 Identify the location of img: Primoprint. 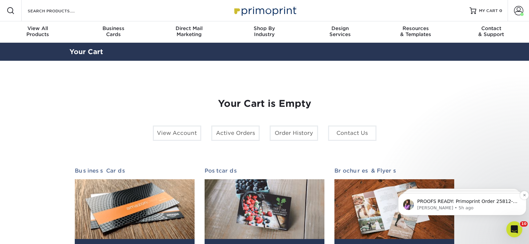
(265, 10).